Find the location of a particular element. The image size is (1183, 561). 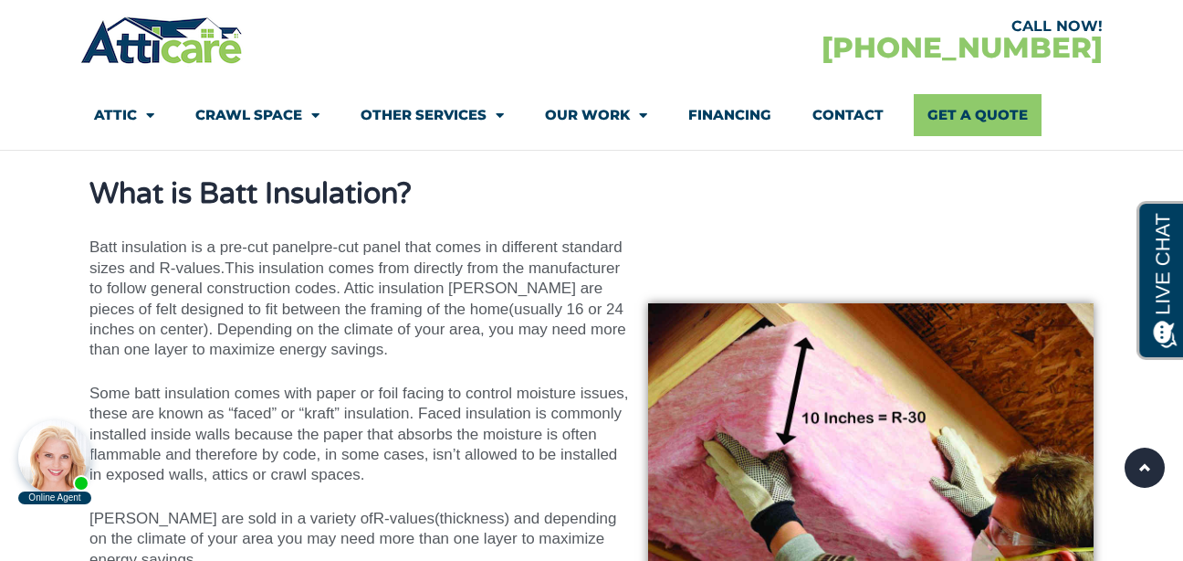

span: Opens a chat window is located at coordinates (96, 26).